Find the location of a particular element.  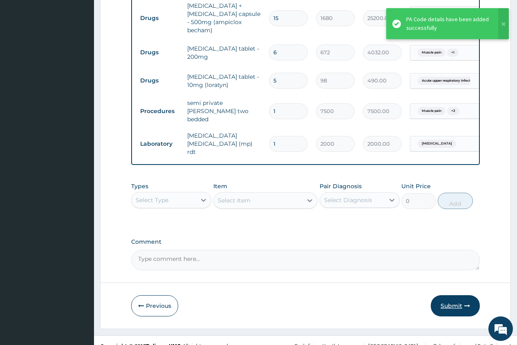

label: Item is located at coordinates (220, 186).